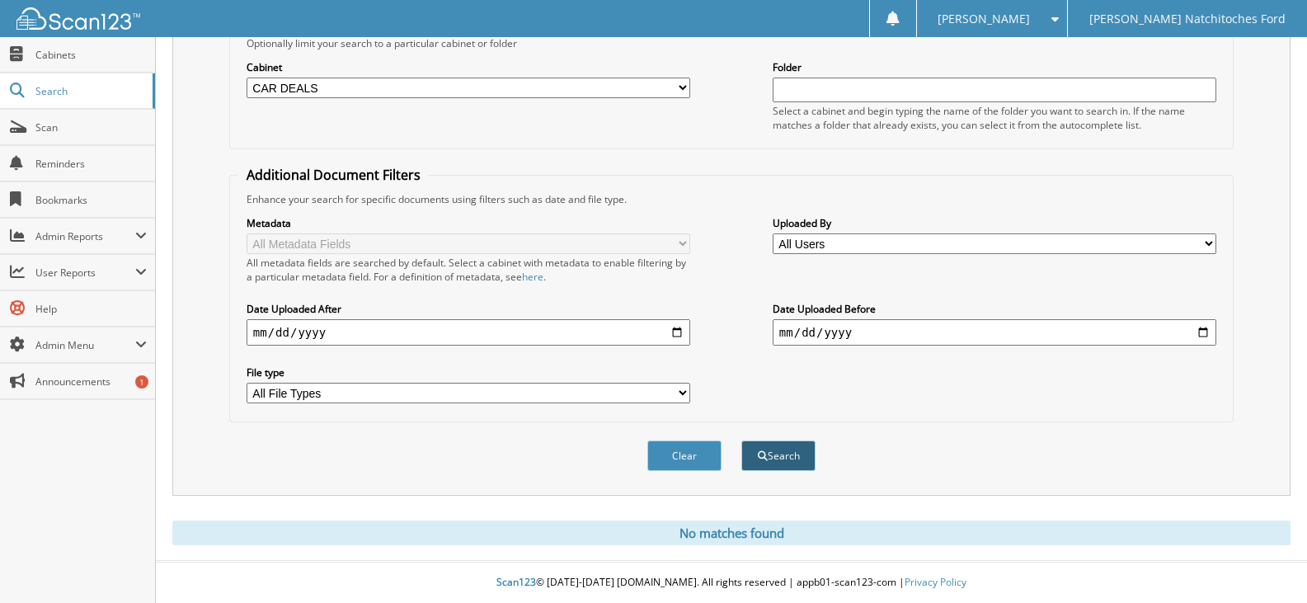 The height and width of the screenshot is (603, 1307). What do you see at coordinates (935, 581) in the screenshot?
I see `a: Privacy Policy` at bounding box center [935, 581].